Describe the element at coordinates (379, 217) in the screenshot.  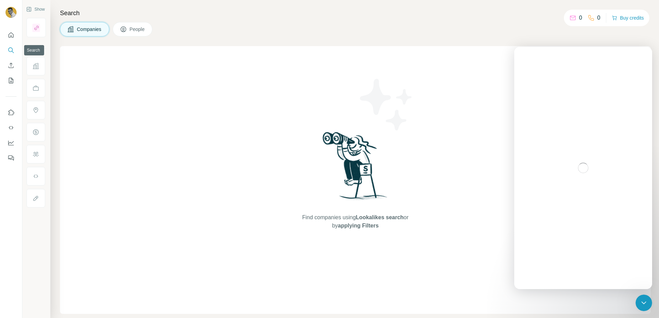
I see `span: Lookalikes search` at that location.